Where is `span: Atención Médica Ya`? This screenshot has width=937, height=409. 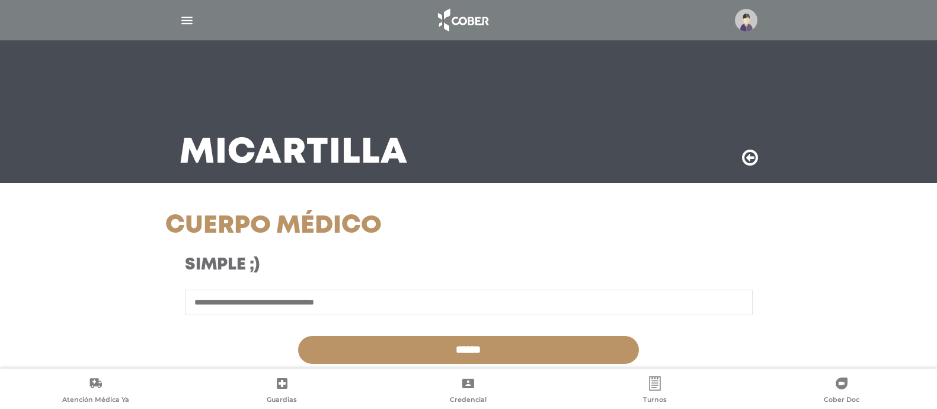
span: Atención Médica Ya is located at coordinates (95, 400).